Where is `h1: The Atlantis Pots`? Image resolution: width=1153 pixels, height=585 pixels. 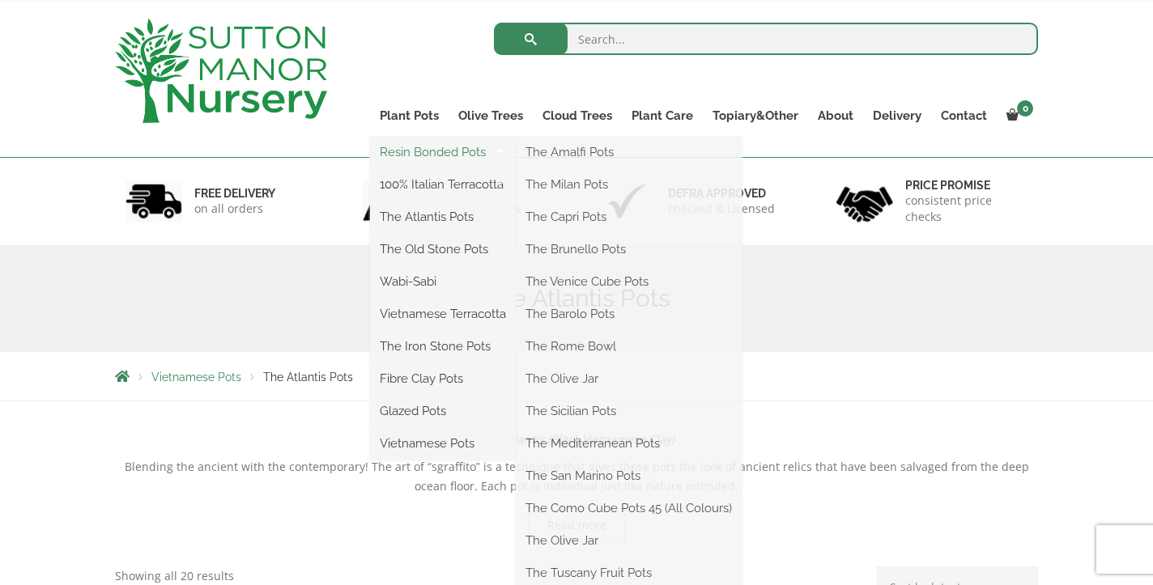 h1: The Atlantis Pots is located at coordinates (576, 299).